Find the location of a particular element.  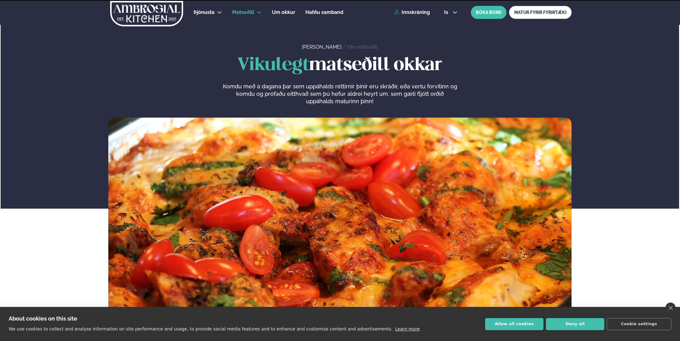

p: We use cookies to collect and analyse information on site performance and usage, to provide socia... is located at coordinates (200, 329).